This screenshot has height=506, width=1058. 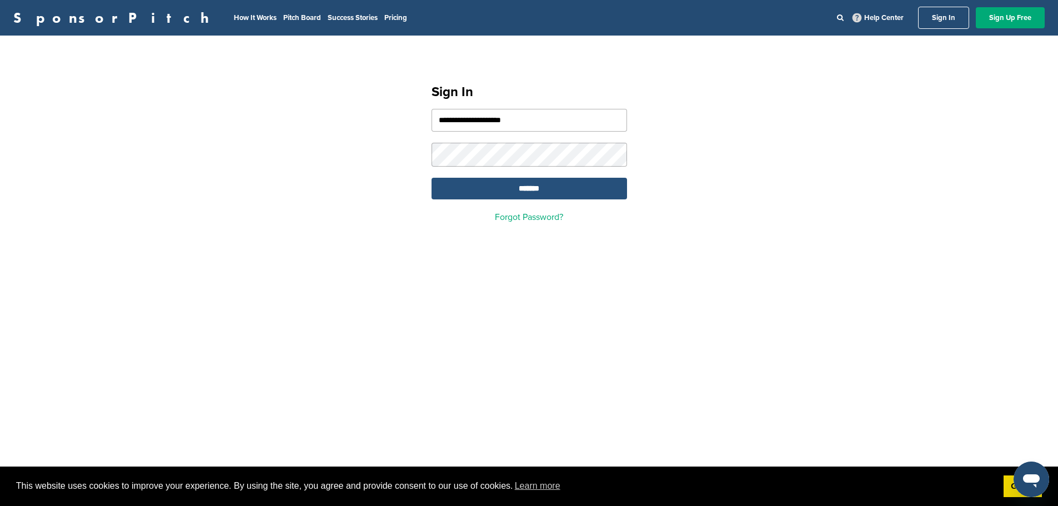 I want to click on h1: Sign In, so click(x=529, y=92).